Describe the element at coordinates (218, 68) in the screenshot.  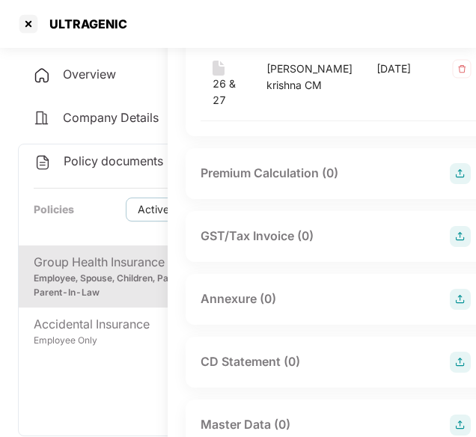
I see `img: svg+xml;base64,PHN2ZyB4bWxucz0iaHR0cDovL3d3dy53My5vcmcvMjAwMC9zdmciIHdpZHRoPSIxNiIgaGVpZ2h0PSIyMC...` at that location.